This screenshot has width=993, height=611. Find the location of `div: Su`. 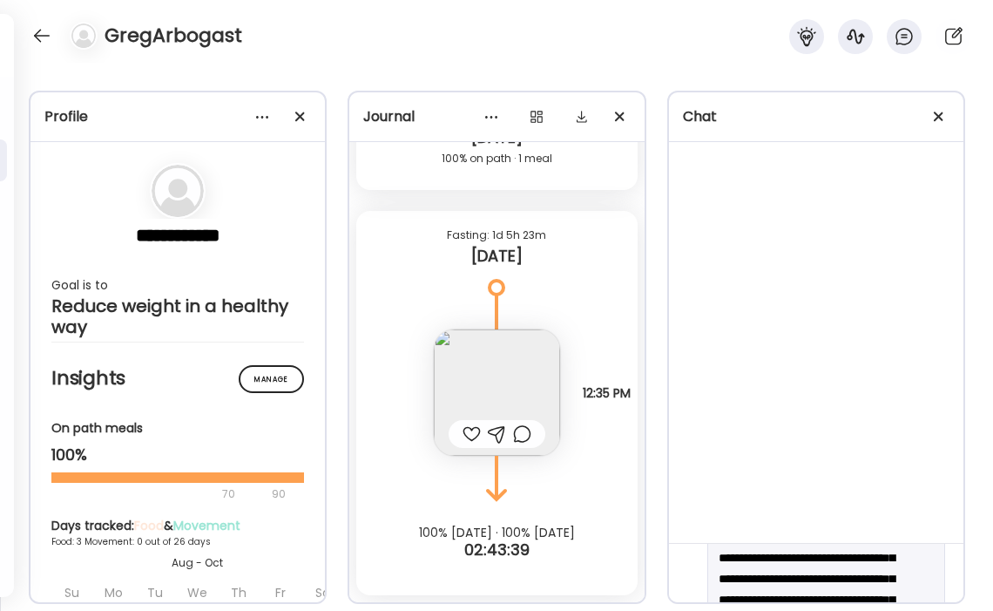

div: Su is located at coordinates (71, 592).